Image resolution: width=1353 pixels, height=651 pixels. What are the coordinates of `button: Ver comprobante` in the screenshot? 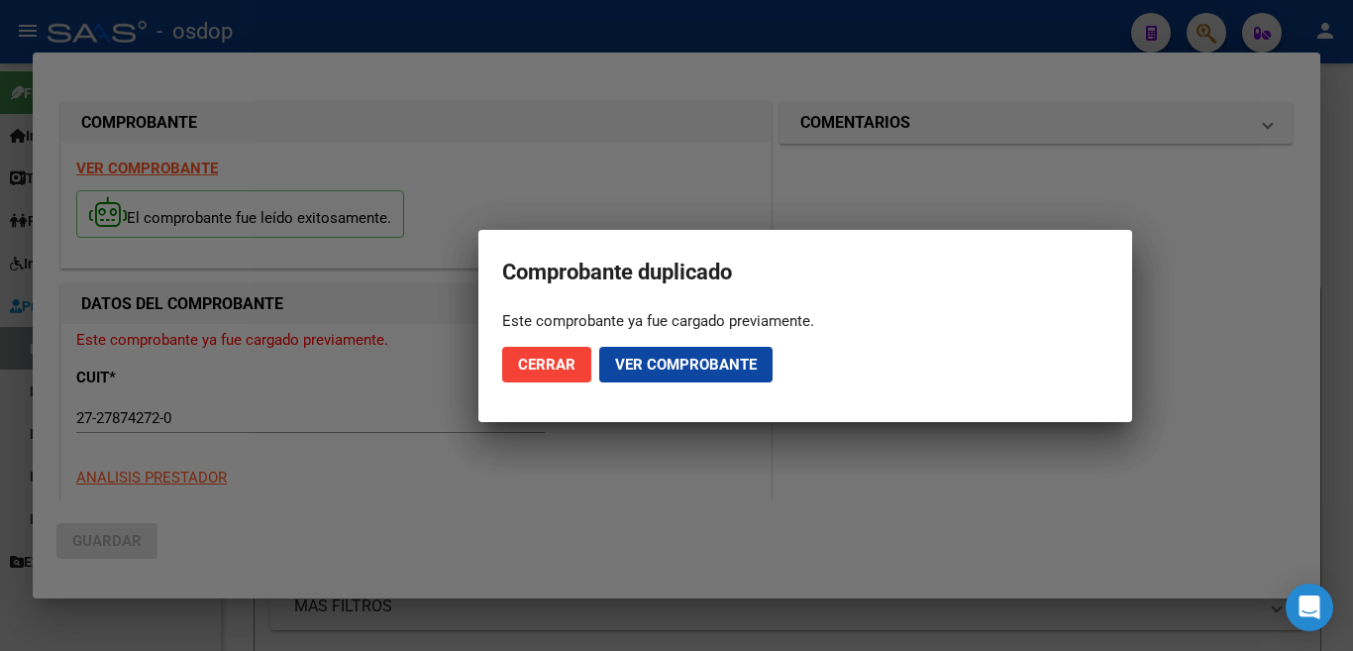 It's located at (686, 365).